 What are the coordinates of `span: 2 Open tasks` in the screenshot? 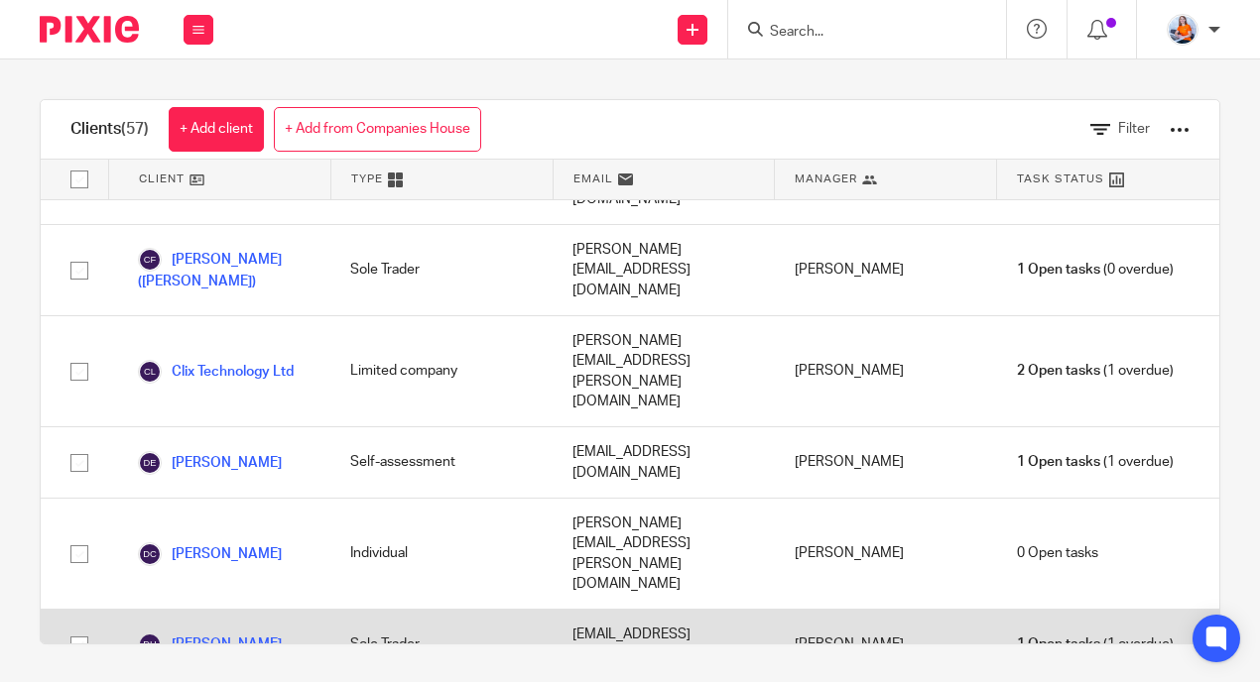 It's located at (1058, 371).